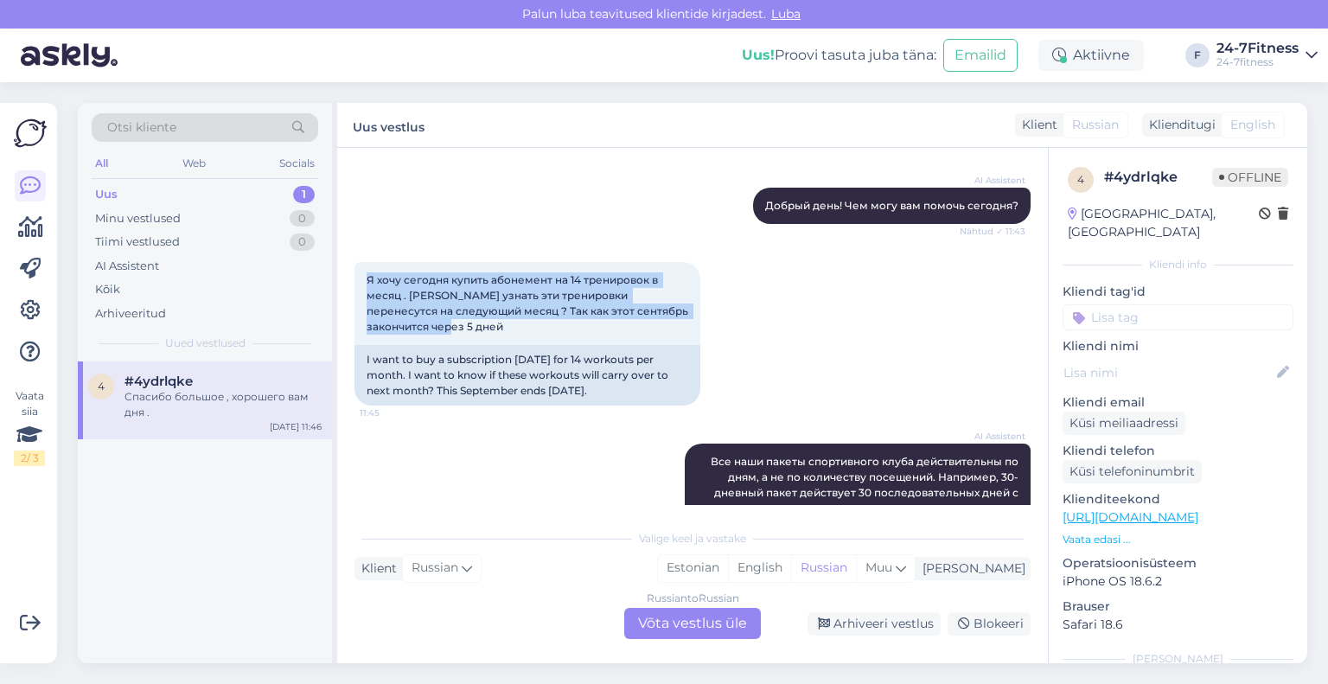  What do you see at coordinates (993, 231) in the screenshot?
I see `span: Nähtud ✓ 11:43` at bounding box center [993, 231].